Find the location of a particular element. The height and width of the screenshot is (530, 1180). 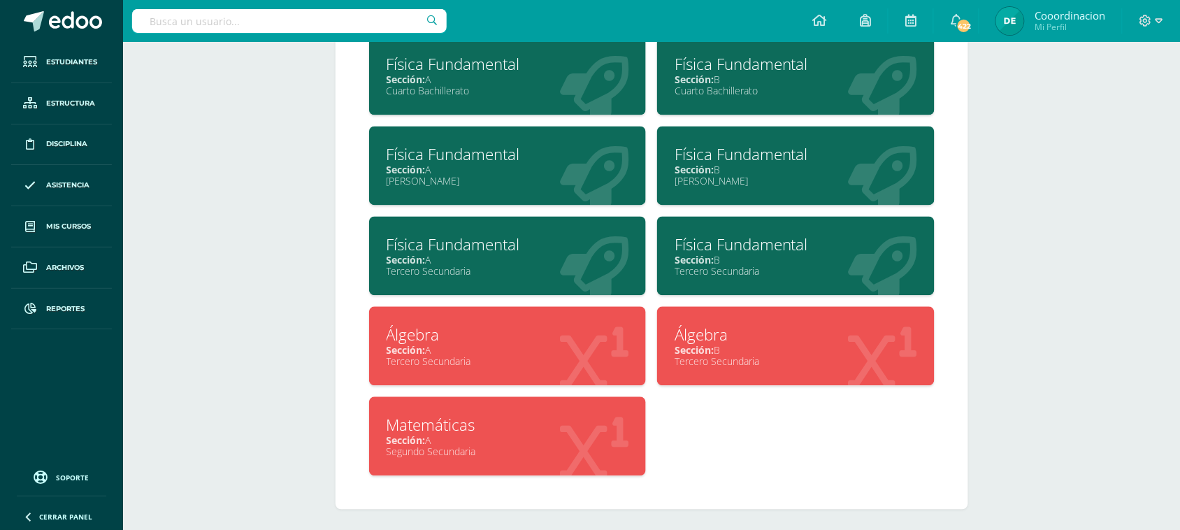

a: Física FundamentalSección:BTercero Secundaria is located at coordinates (795, 256).